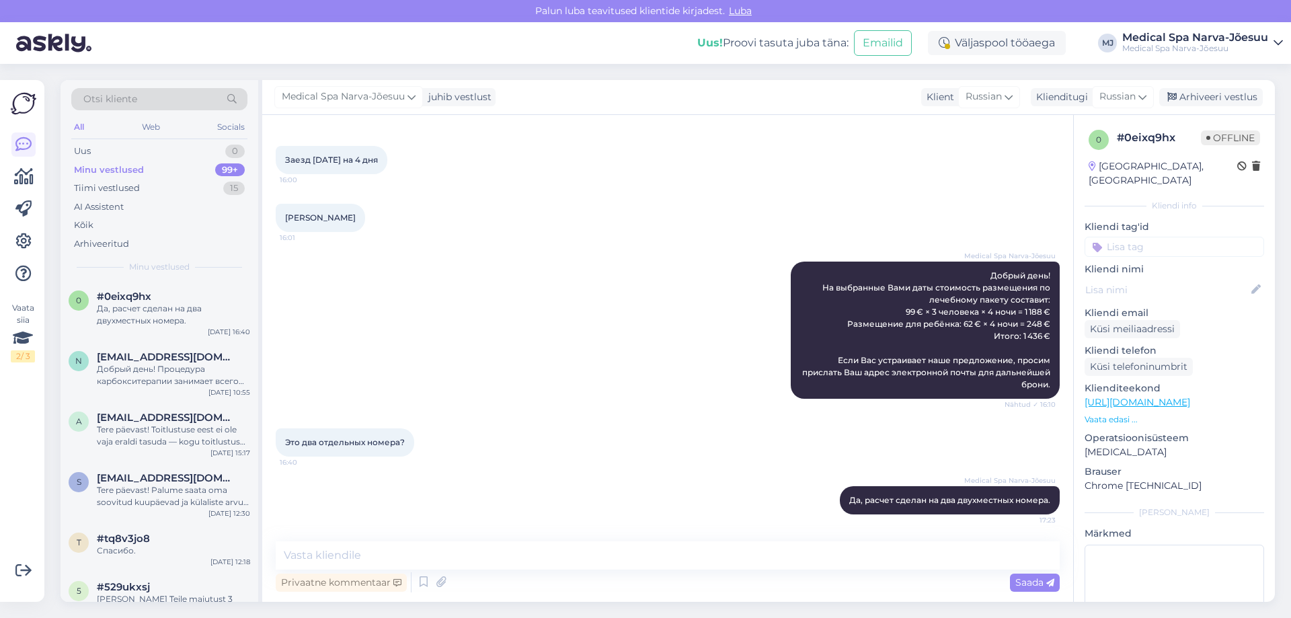  I want to click on div: Uus, so click(82, 151).